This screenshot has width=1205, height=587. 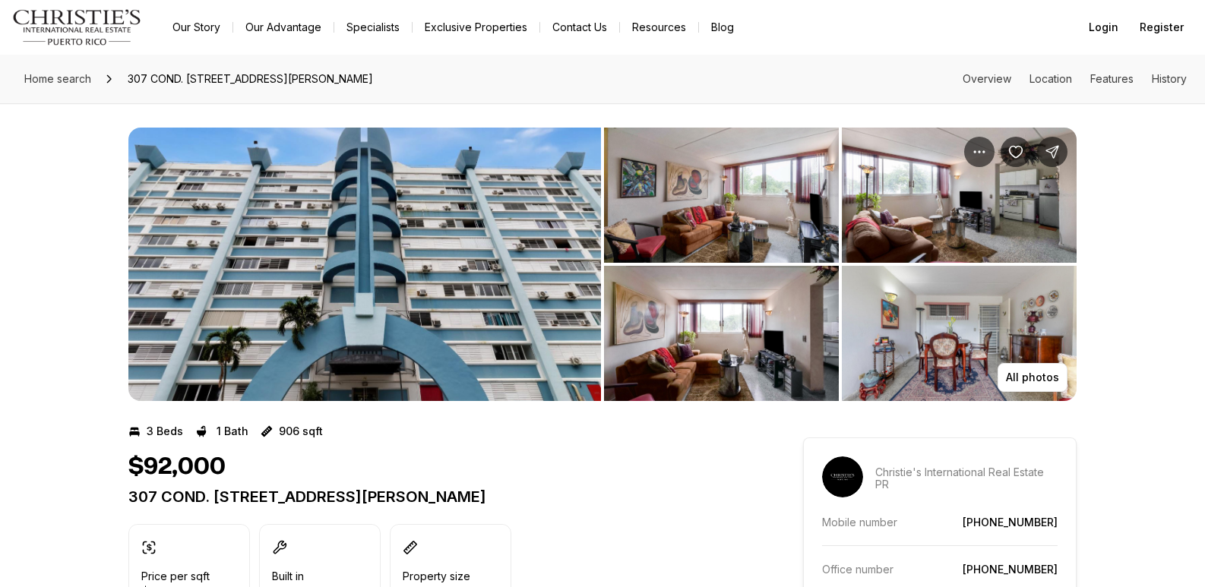 What do you see at coordinates (979, 152) in the screenshot?
I see `button: Property options` at bounding box center [979, 152].